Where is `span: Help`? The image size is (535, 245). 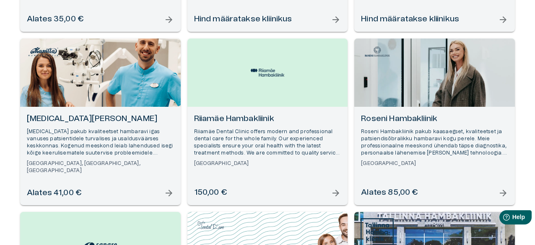 span: Help is located at coordinates (49, 10).